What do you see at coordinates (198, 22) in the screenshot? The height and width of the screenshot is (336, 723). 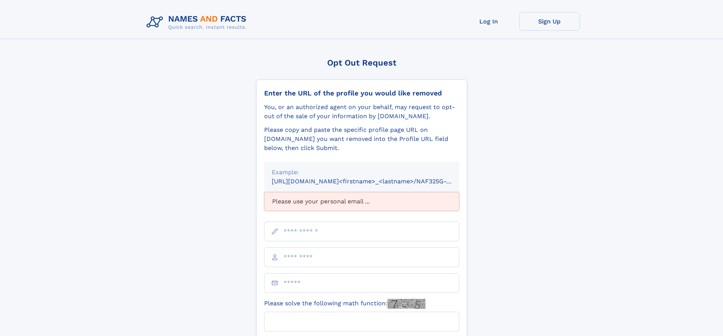 I see `img: Logo Names and Facts` at bounding box center [198, 22].